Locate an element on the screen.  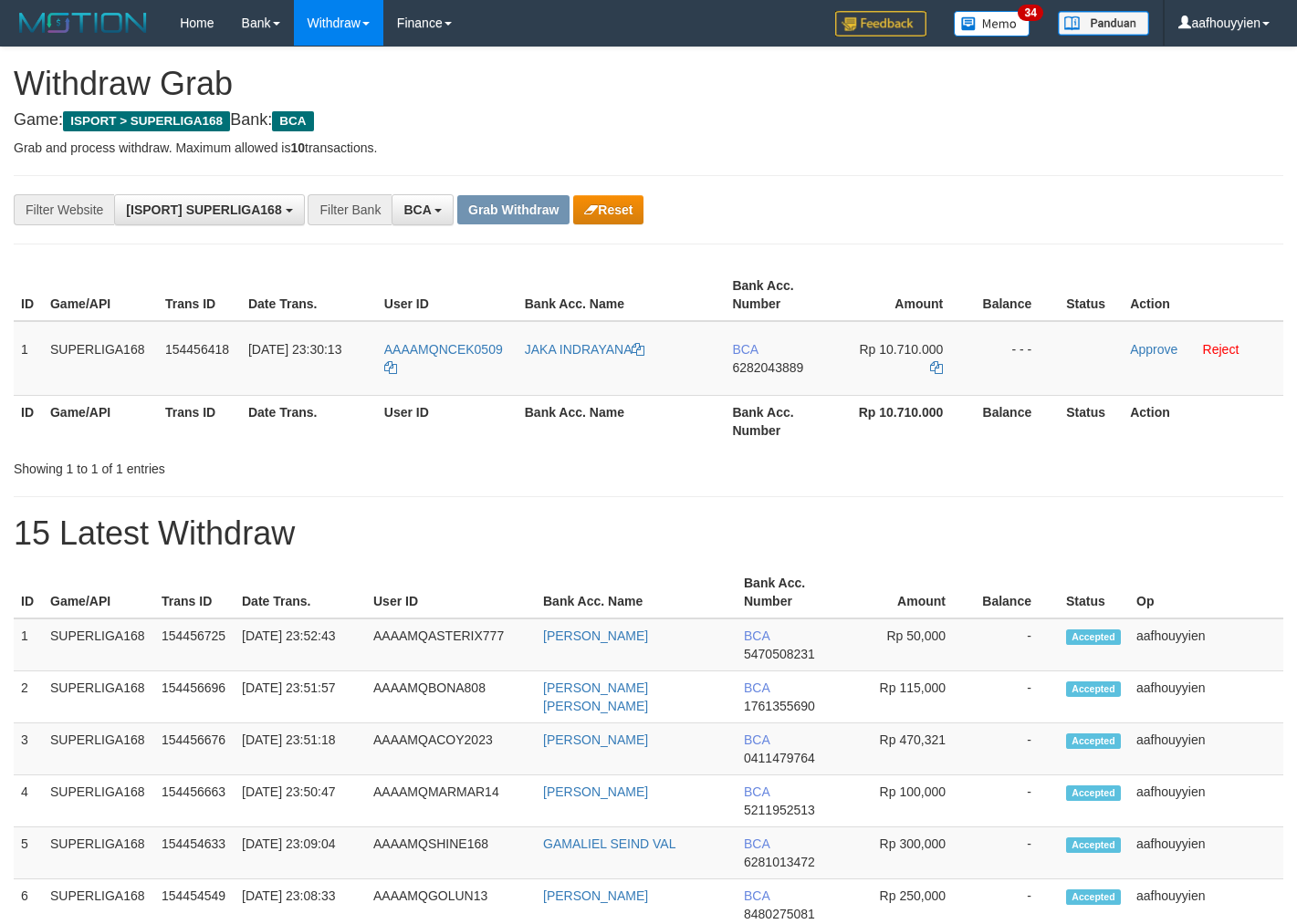
th: Rp 10.710.000 is located at coordinates (904, 421).